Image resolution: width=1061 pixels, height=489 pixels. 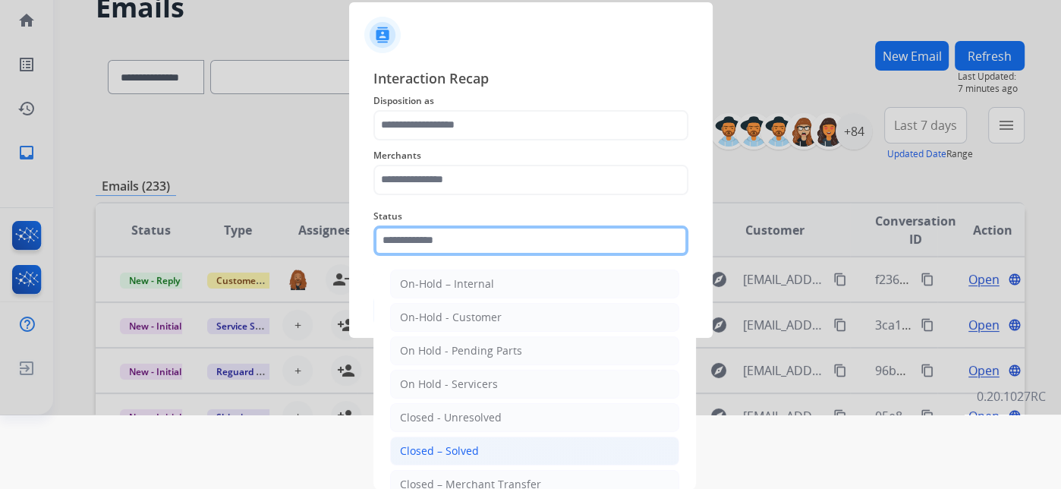 I want to click on span: Disposition as, so click(x=531, y=101).